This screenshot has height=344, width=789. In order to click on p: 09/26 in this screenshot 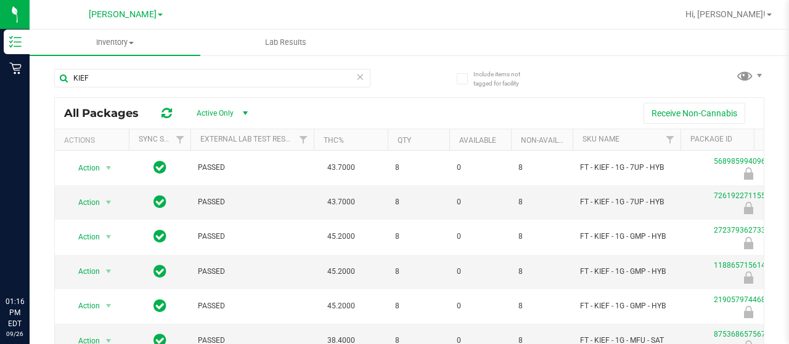, I will do `click(15, 334)`.